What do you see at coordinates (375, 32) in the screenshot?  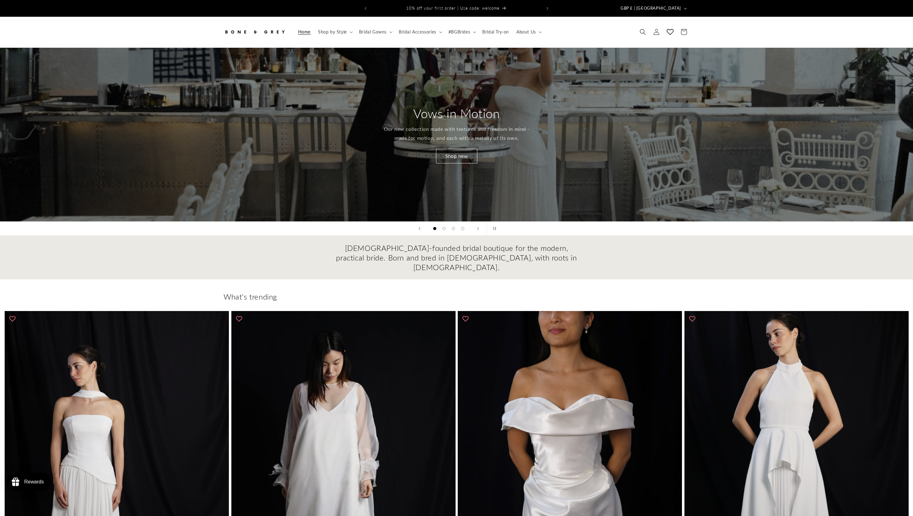 I see `summary: Bridal Gowns` at bounding box center [375, 32].